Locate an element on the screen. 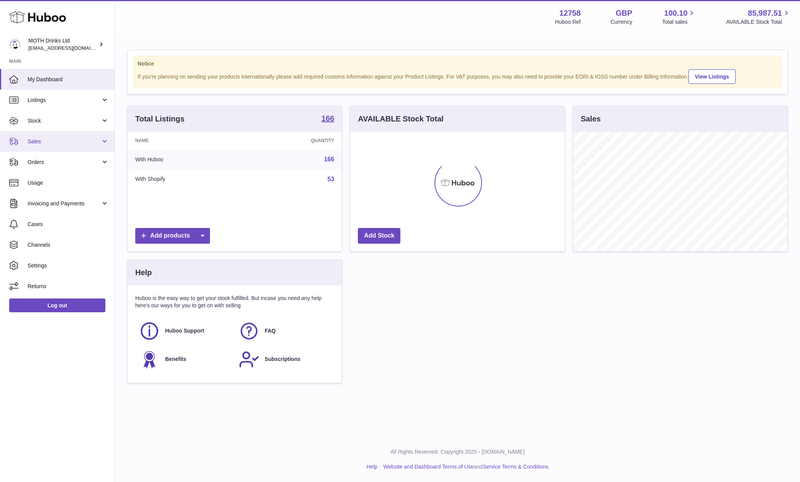 This screenshot has height=482, width=800. a: Huboo Support is located at coordinates (185, 331).